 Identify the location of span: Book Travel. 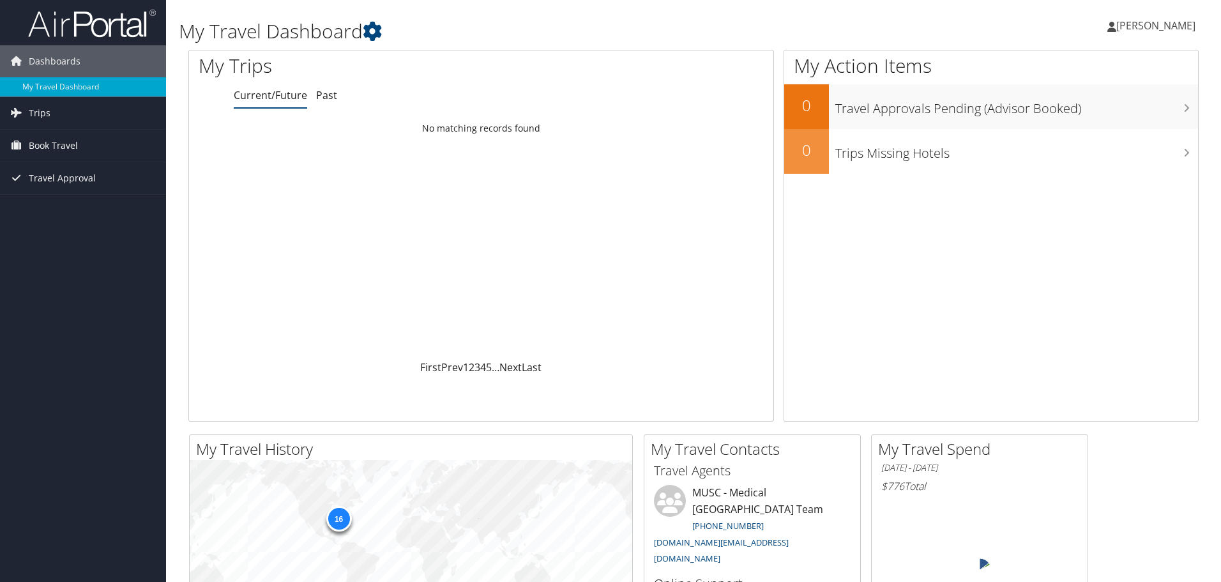
(53, 146).